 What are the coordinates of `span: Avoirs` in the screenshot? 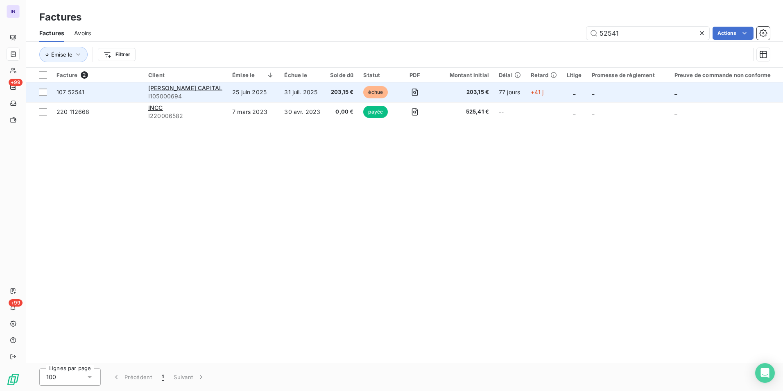 It's located at (82, 33).